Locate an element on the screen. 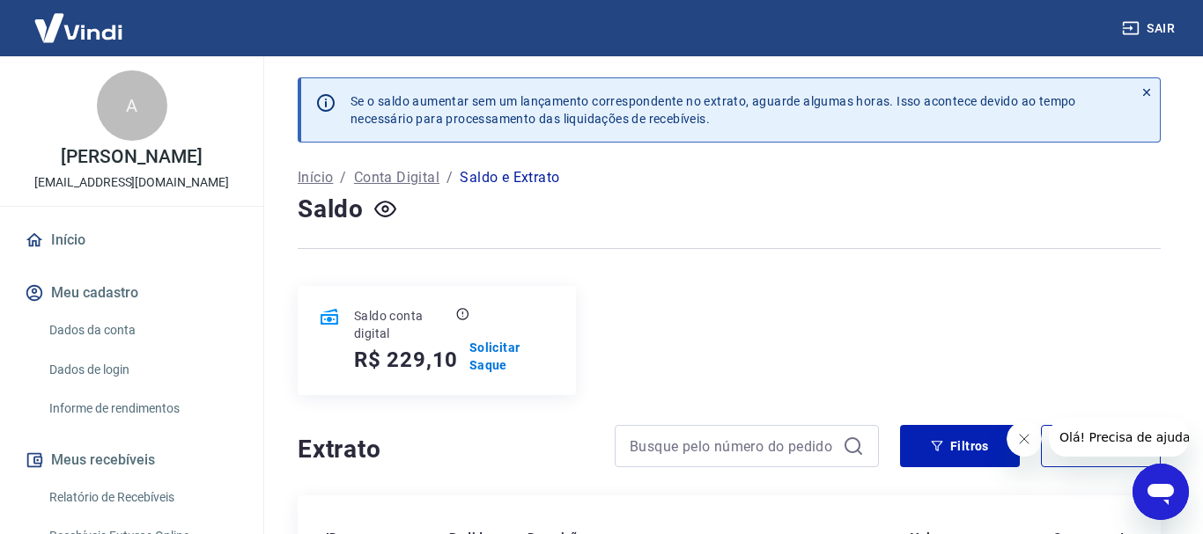 This screenshot has height=534, width=1203. img: Vindi is located at coordinates (78, 27).